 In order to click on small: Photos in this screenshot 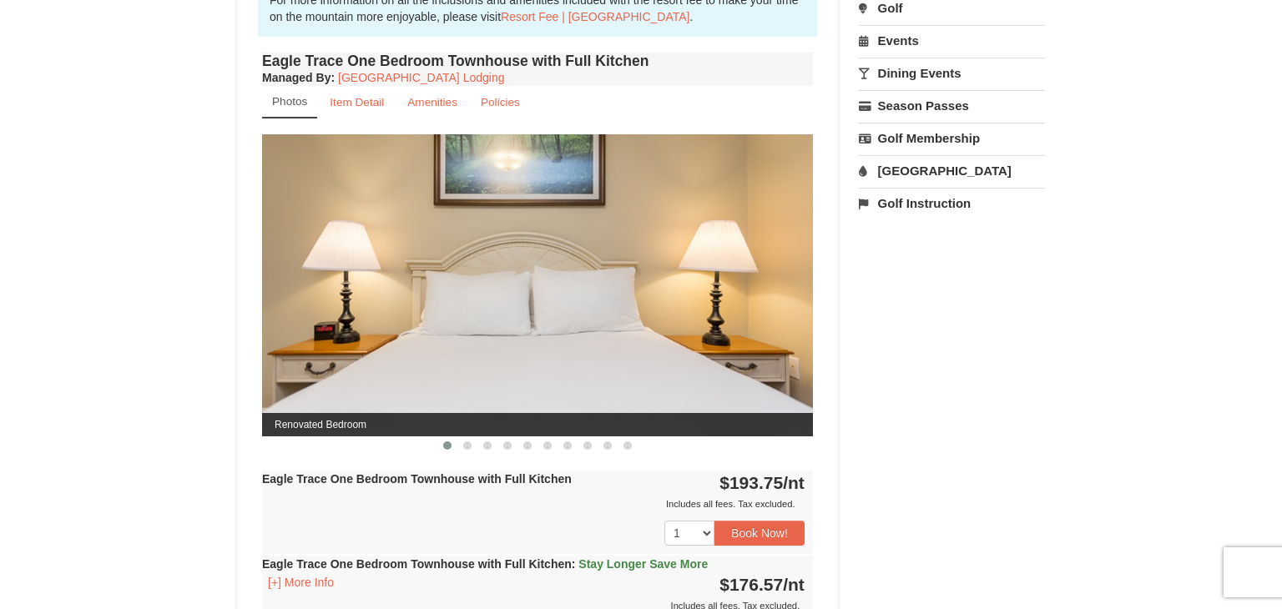, I will do `click(290, 101)`.